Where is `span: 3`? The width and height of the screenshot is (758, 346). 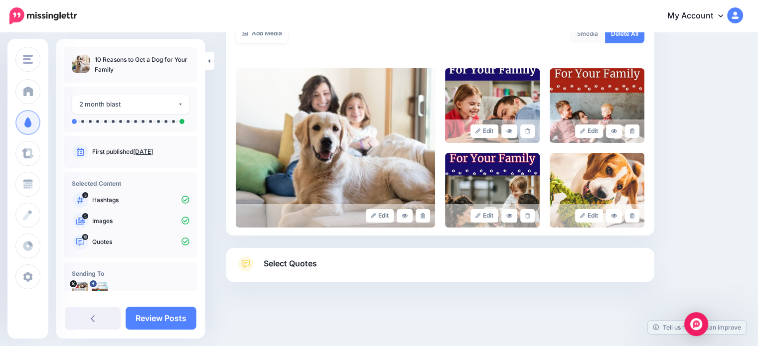
span: 3 is located at coordinates (85, 195).